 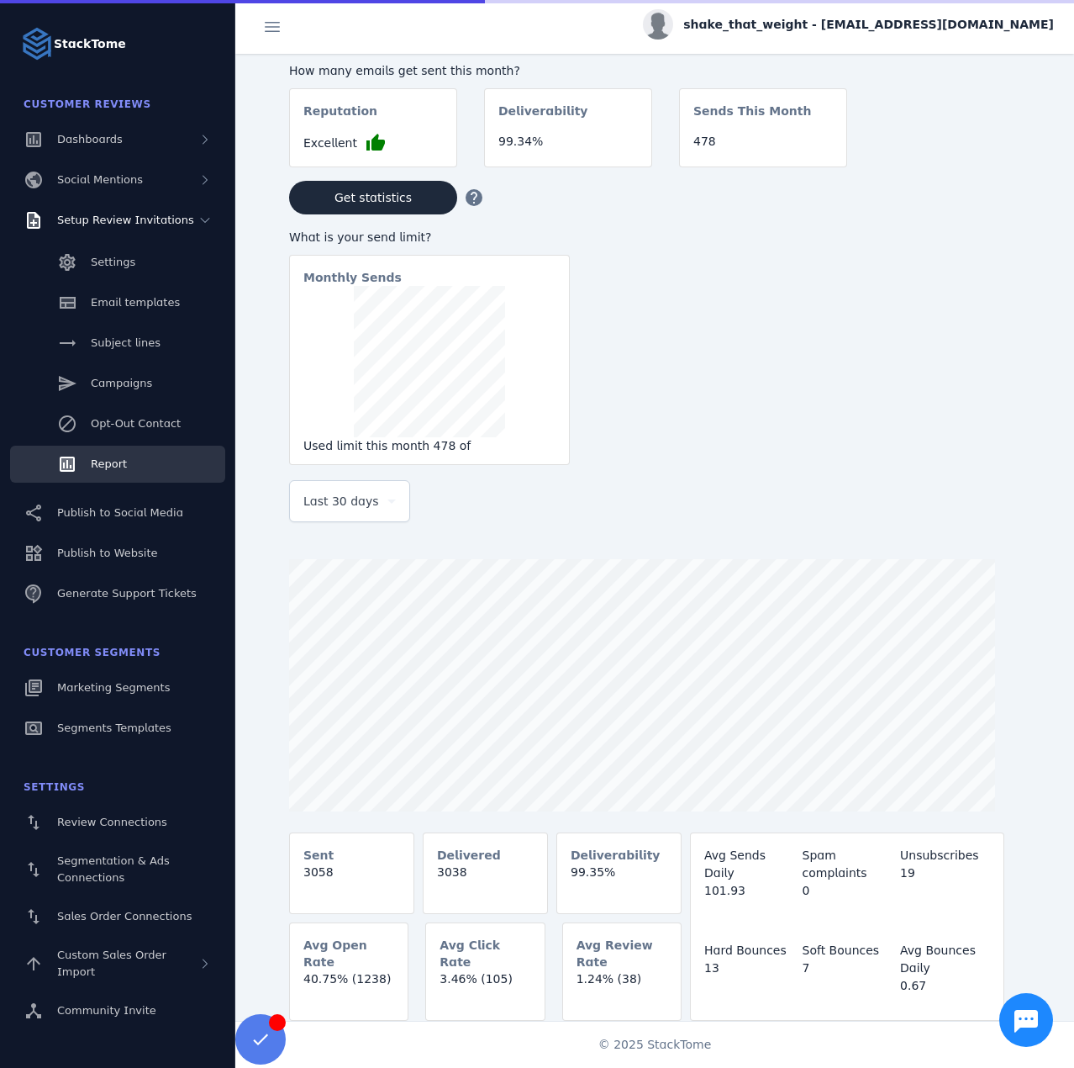 I want to click on mat-card-content: 3038, so click(x=485, y=878).